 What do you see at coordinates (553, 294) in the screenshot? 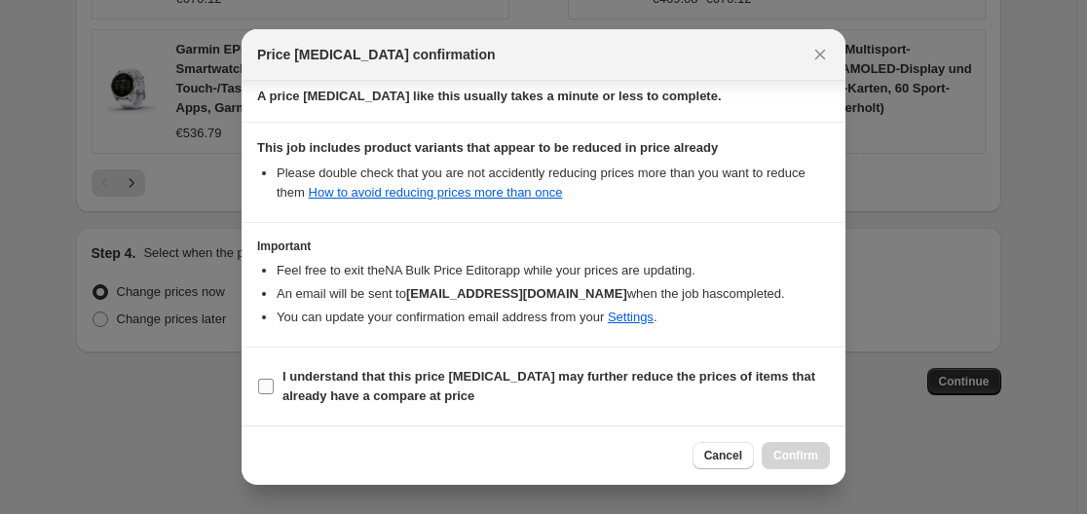
I see `li: An email will be sent to when the job has completed .` at bounding box center [553, 294].